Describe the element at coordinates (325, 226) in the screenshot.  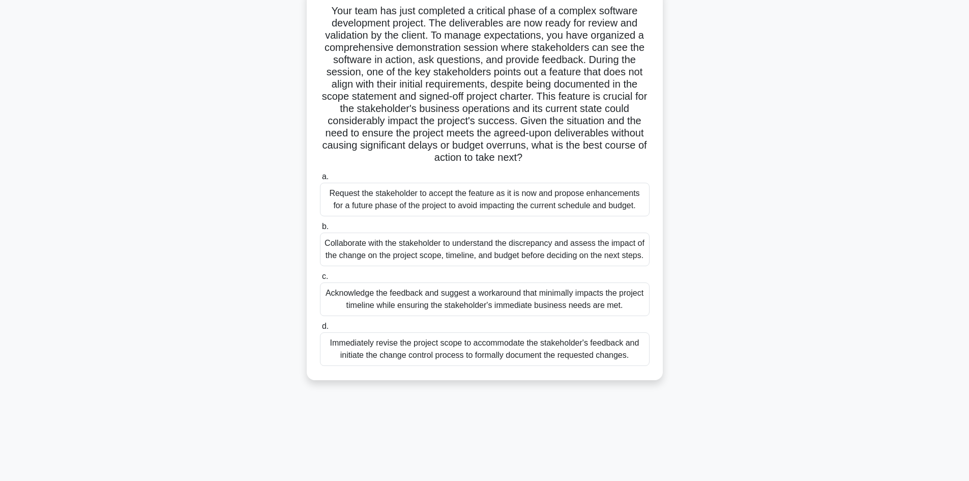
I see `span: b.` at that location.